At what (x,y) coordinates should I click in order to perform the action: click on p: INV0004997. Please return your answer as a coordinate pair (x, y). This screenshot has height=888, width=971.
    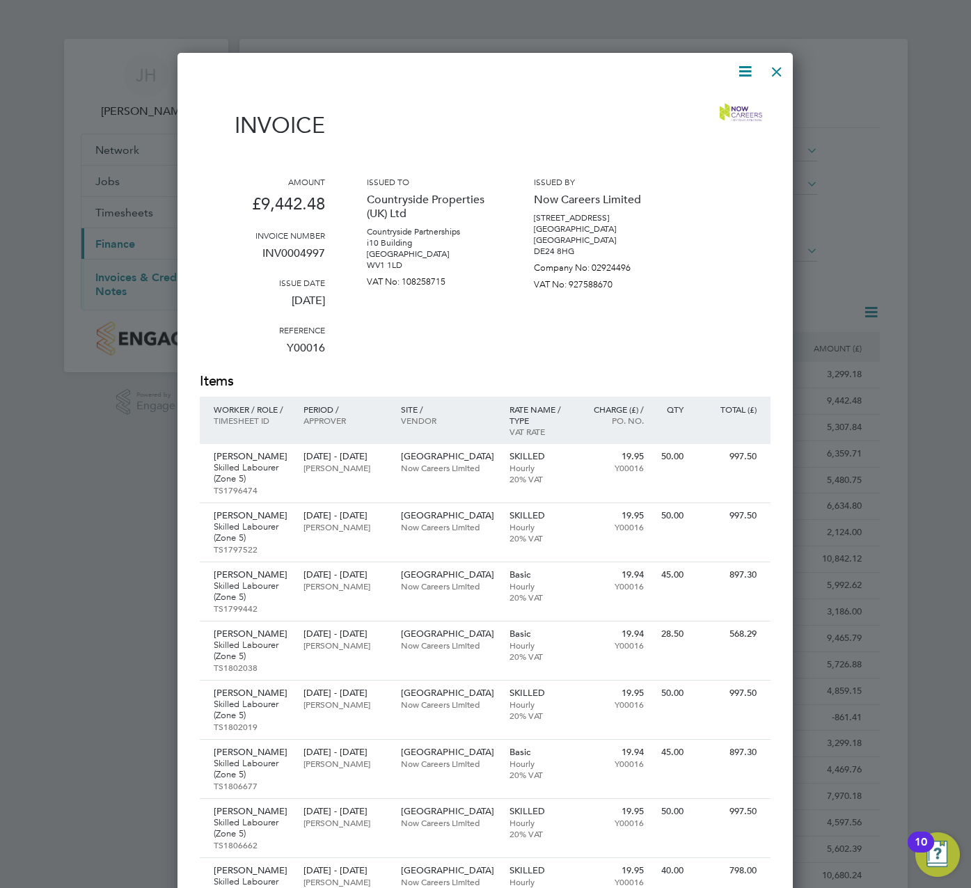
    Looking at the image, I should click on (262, 259).